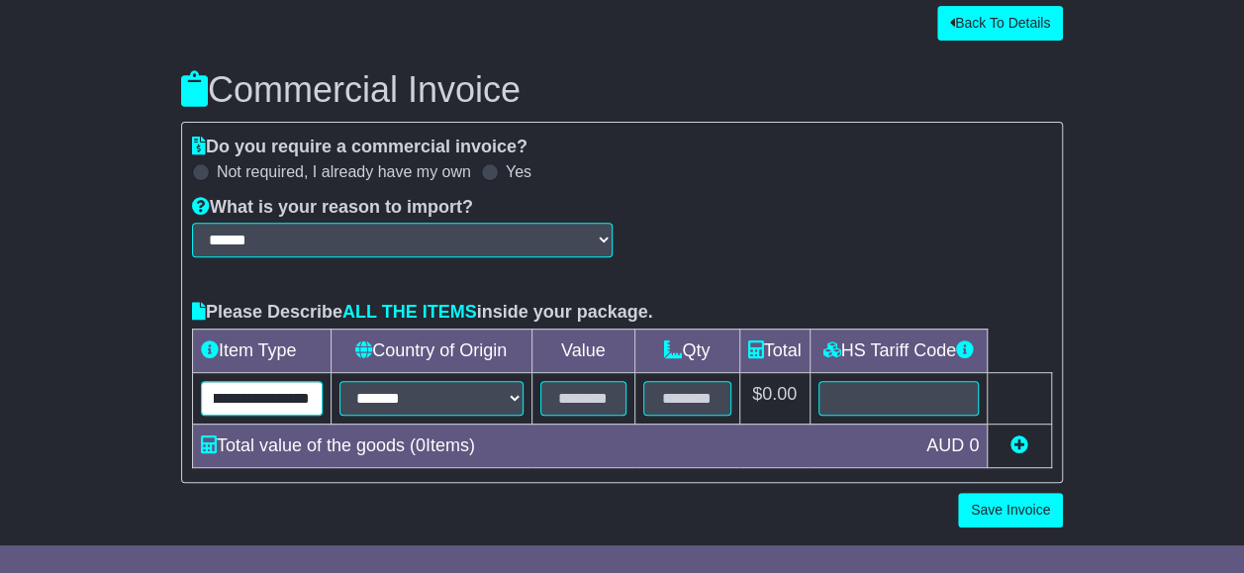  What do you see at coordinates (899, 350) in the screenshot?
I see `td: HS Tariff Code` at bounding box center [899, 350].